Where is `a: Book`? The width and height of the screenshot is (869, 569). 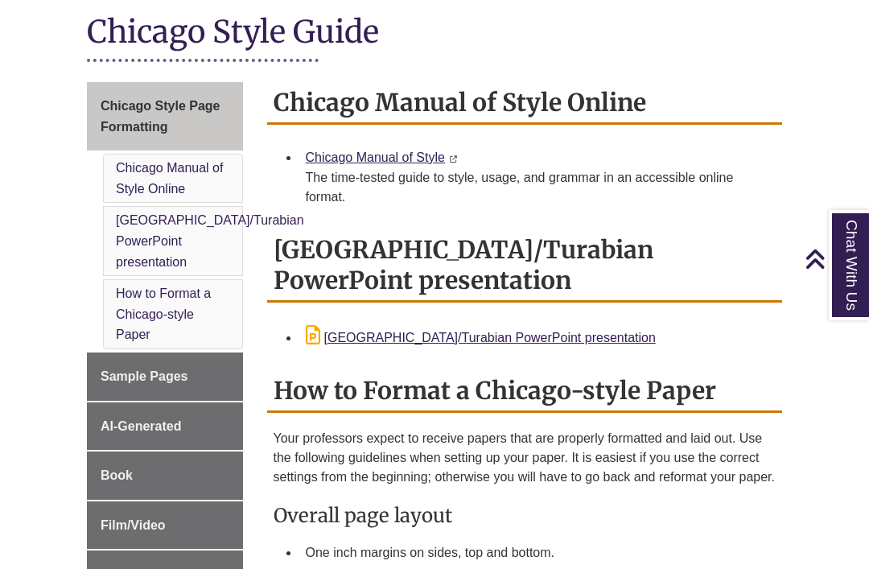
a: Book is located at coordinates (165, 476).